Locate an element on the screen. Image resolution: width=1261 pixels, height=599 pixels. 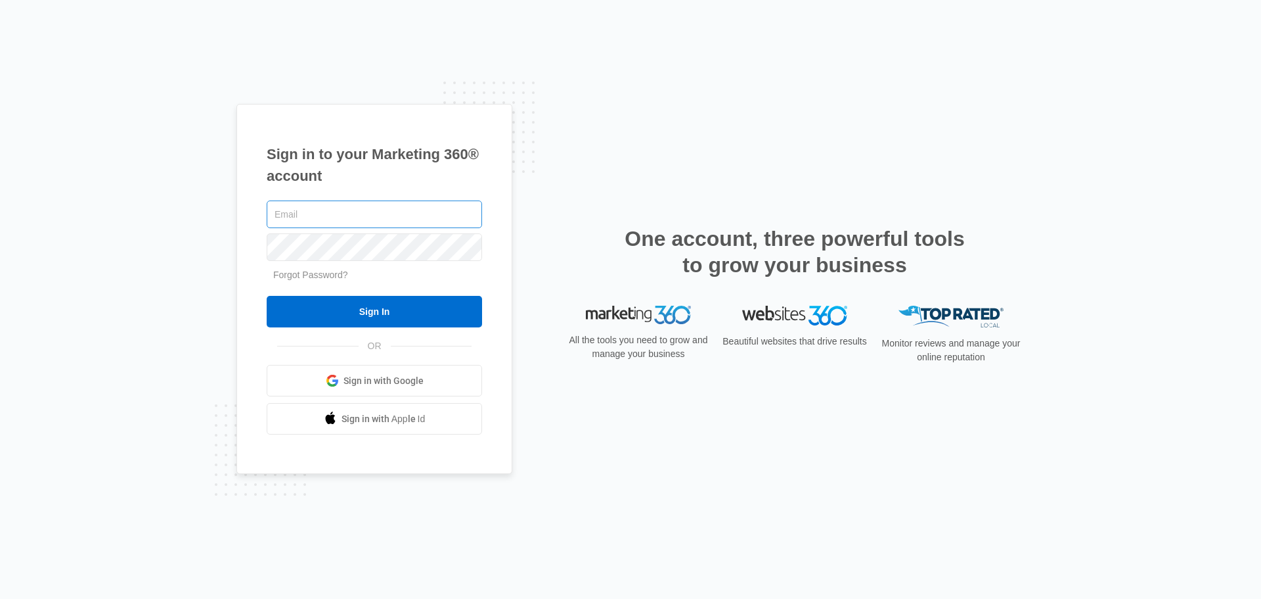
img: Top Rated Local is located at coordinates (951, 316).